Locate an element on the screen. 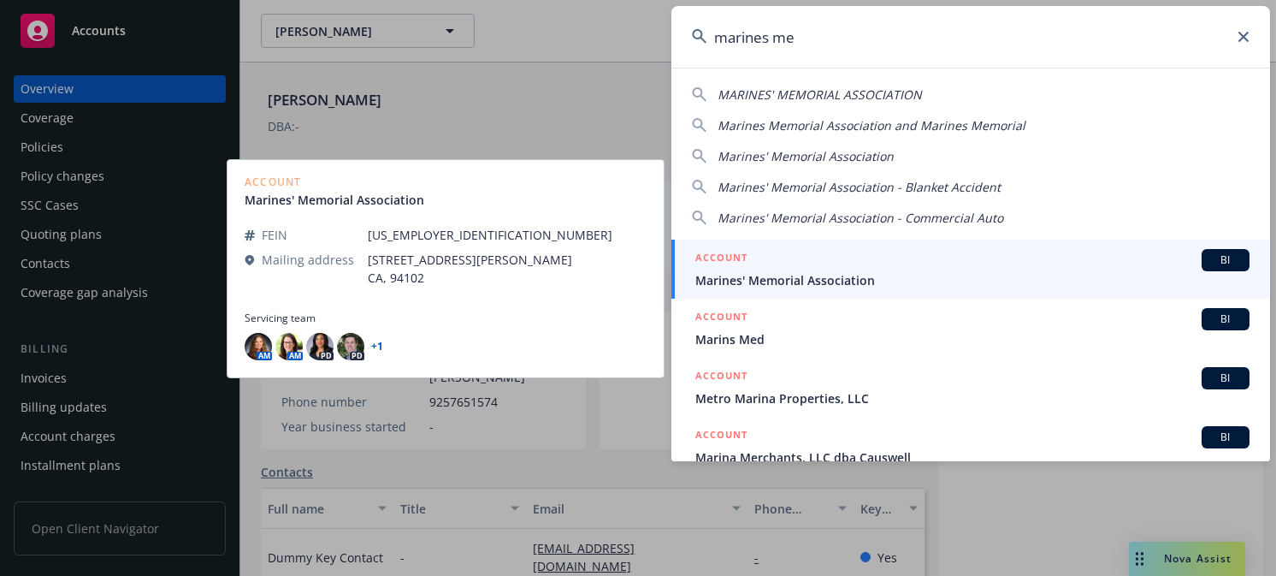 Image resolution: width=1276 pixels, height=576 pixels. span: Marina Merchants, LLC dba Causwell is located at coordinates (973, 457).